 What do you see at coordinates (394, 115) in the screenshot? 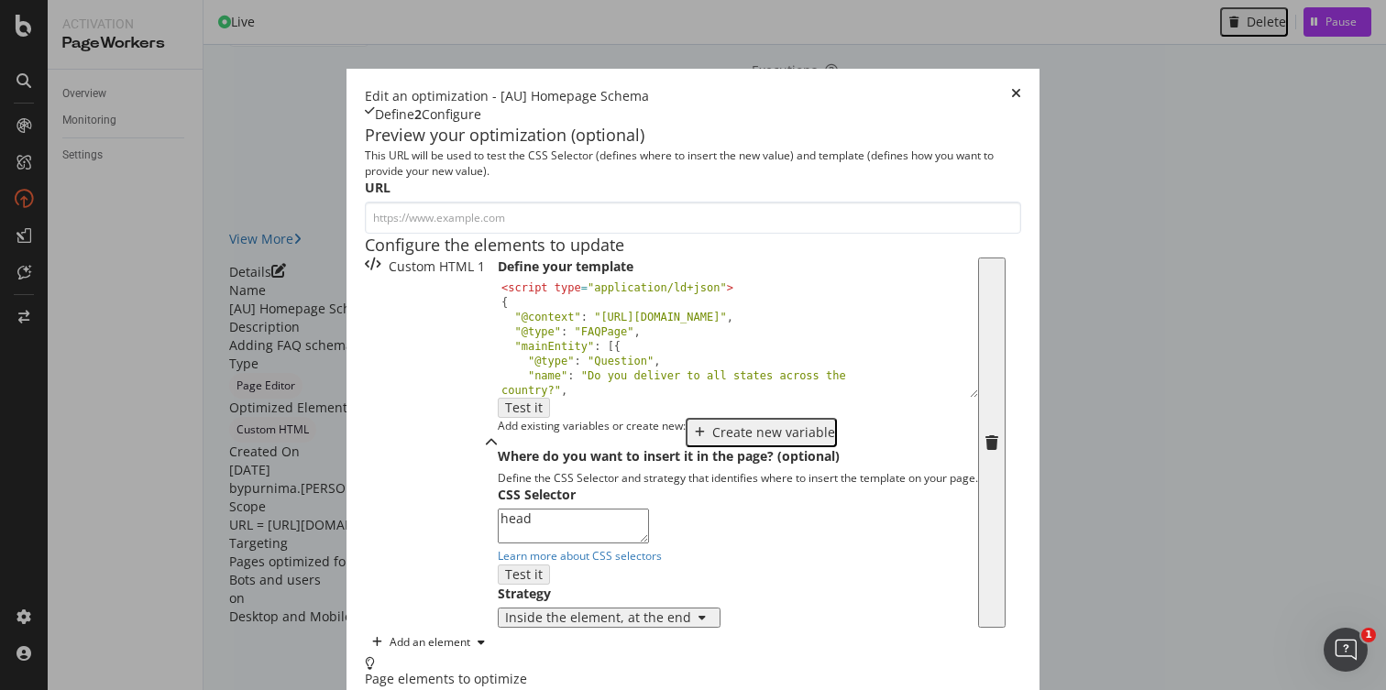
I see `div: Define` at bounding box center [394, 115].